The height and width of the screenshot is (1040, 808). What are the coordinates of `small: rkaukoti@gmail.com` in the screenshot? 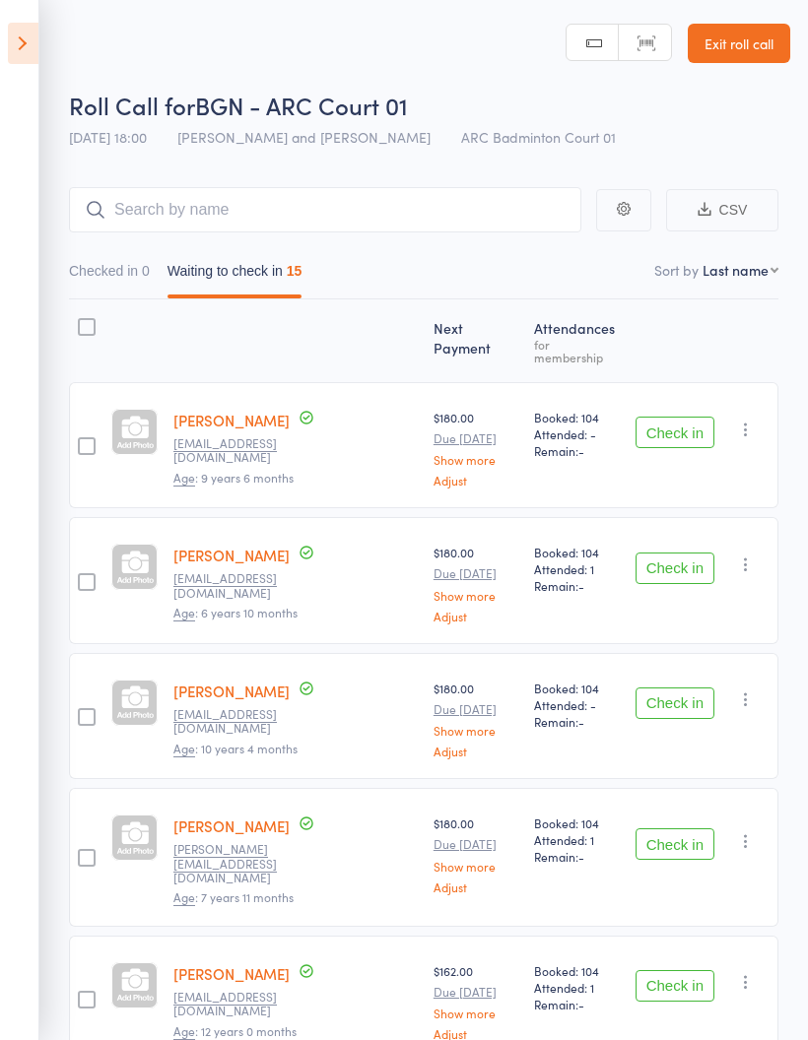 It's located at (237, 1004).